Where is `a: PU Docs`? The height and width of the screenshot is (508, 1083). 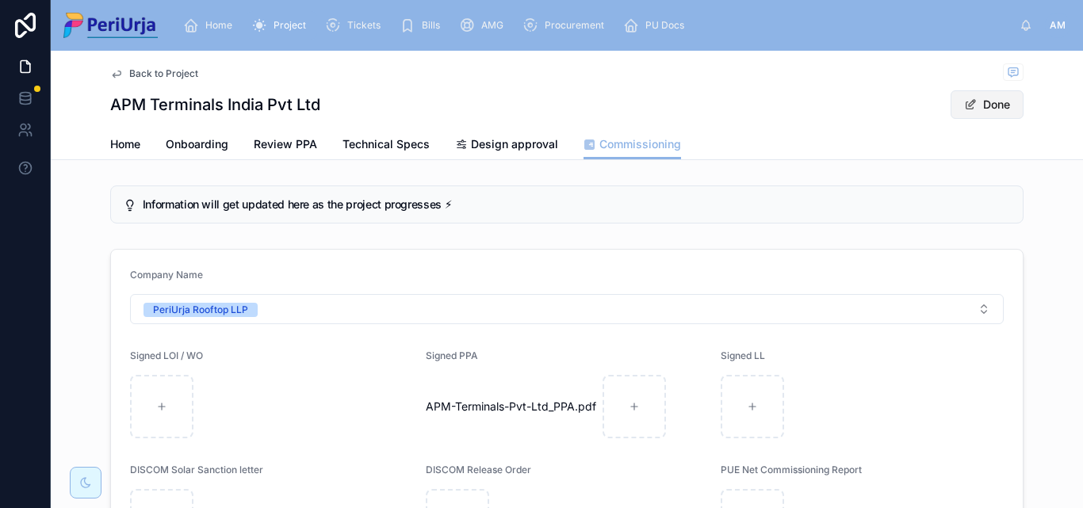 a: PU Docs is located at coordinates (656, 25).